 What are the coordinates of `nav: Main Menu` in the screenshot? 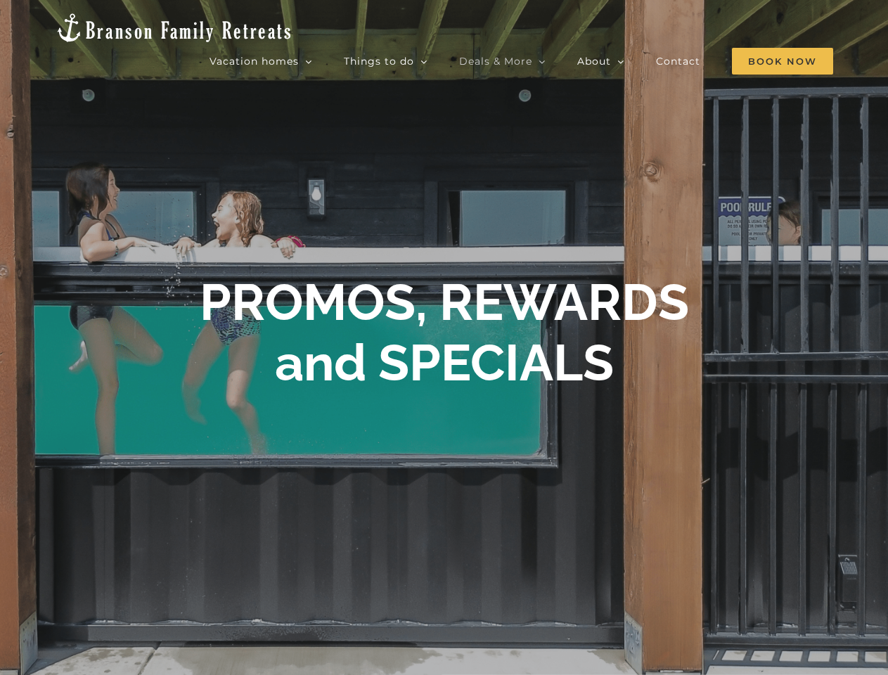 It's located at (521, 61).